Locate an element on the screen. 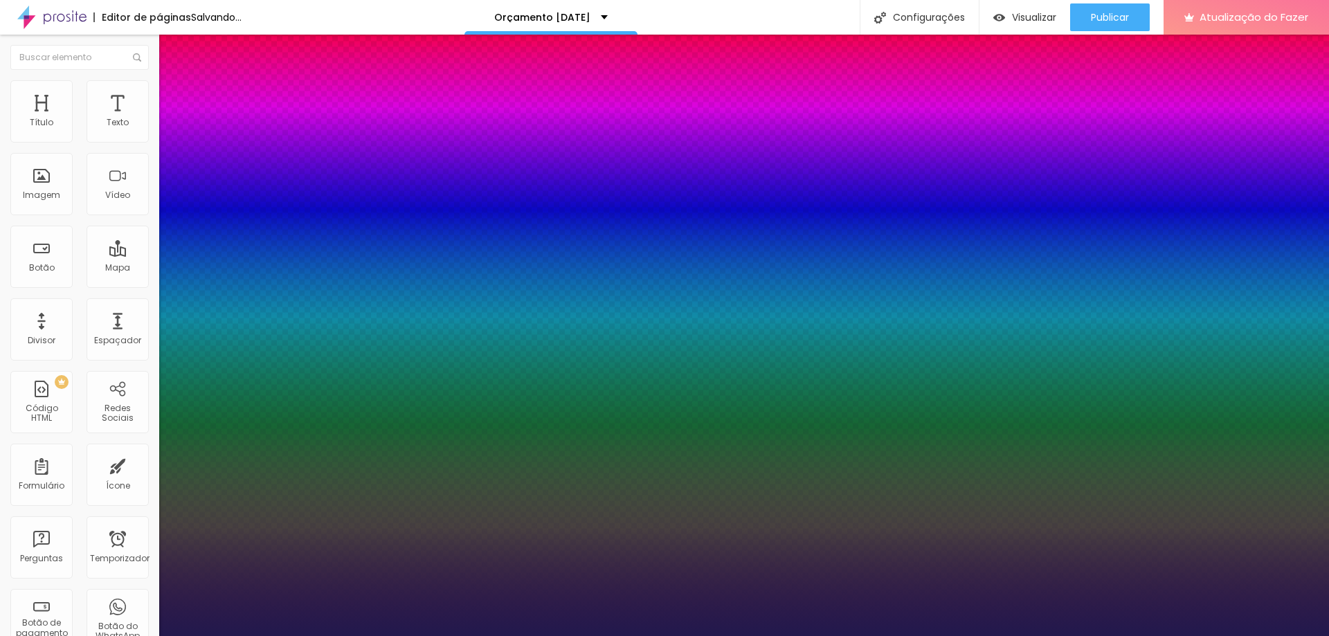 The image size is (1329, 636). font: Espaçador is located at coordinates (118, 340).